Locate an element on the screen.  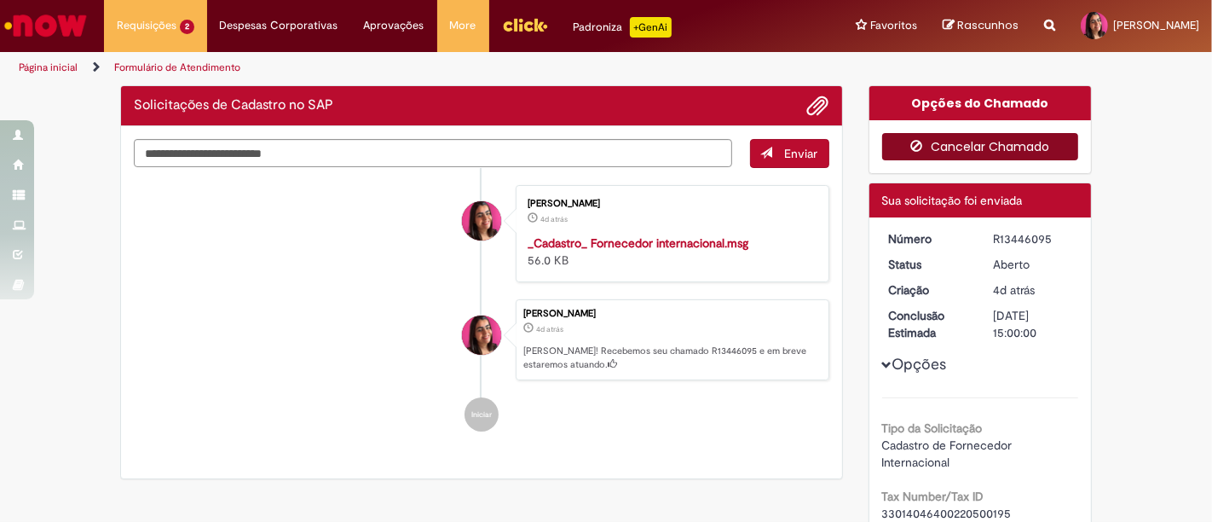
b: Tax Number/Tax ID is located at coordinates (934, 496).